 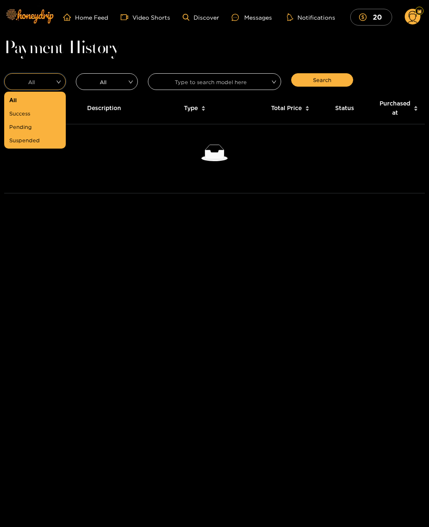 I want to click on span: Type, so click(x=190, y=108).